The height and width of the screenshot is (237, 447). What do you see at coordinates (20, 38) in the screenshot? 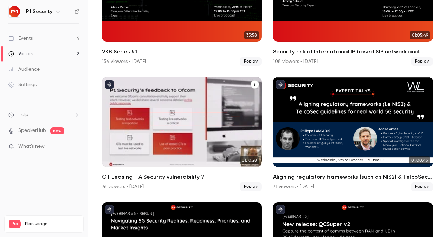
I see `div: Events` at bounding box center [20, 38].